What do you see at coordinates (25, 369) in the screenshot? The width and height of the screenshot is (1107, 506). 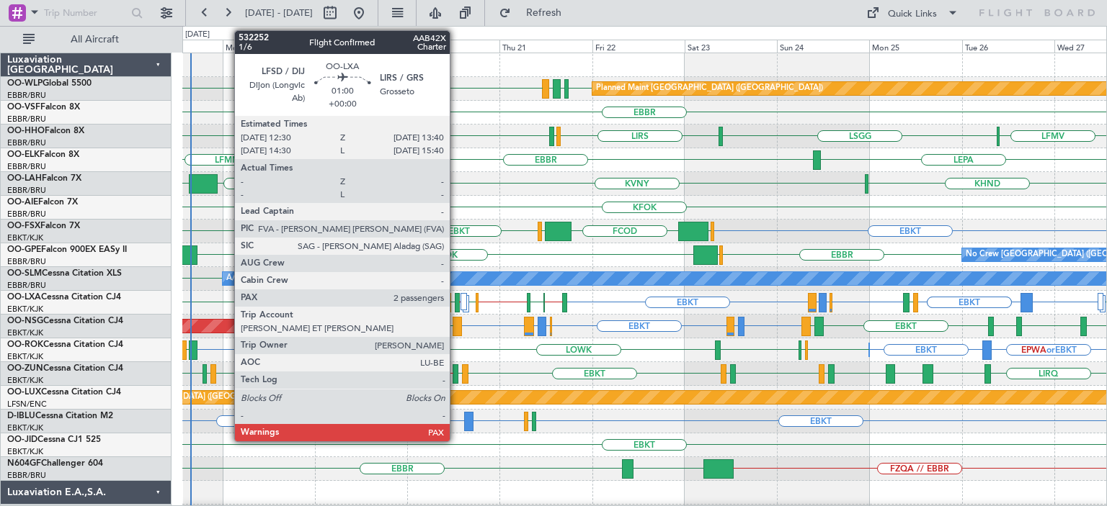 I see `span: OO-ZUN` at bounding box center [25, 369].